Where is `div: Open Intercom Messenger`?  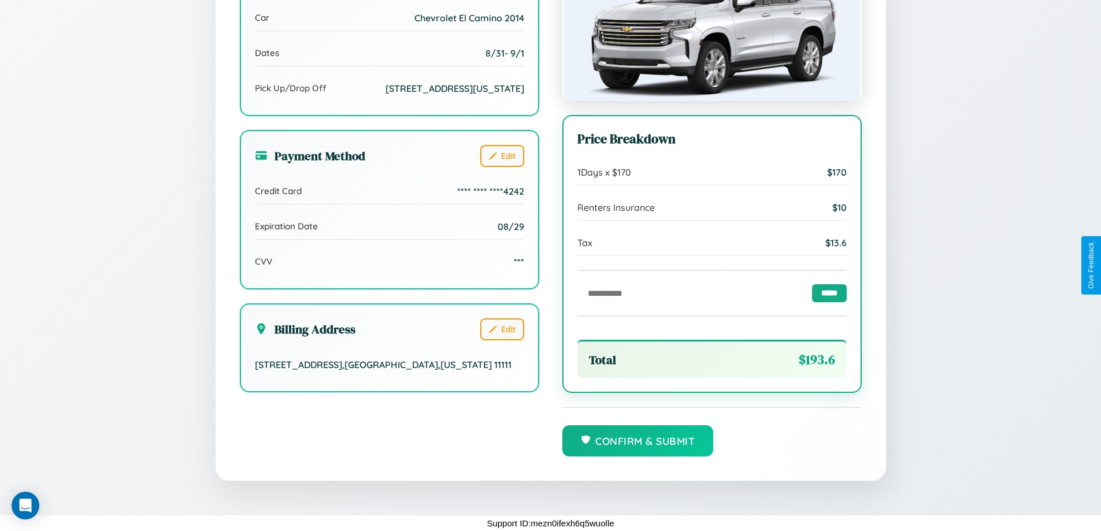
div: Open Intercom Messenger is located at coordinates (25, 506).